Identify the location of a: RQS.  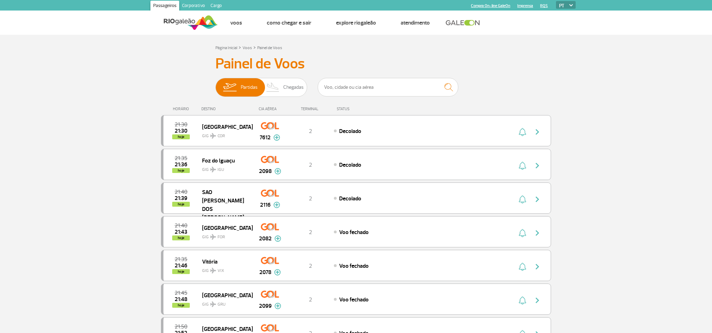
(544, 6).